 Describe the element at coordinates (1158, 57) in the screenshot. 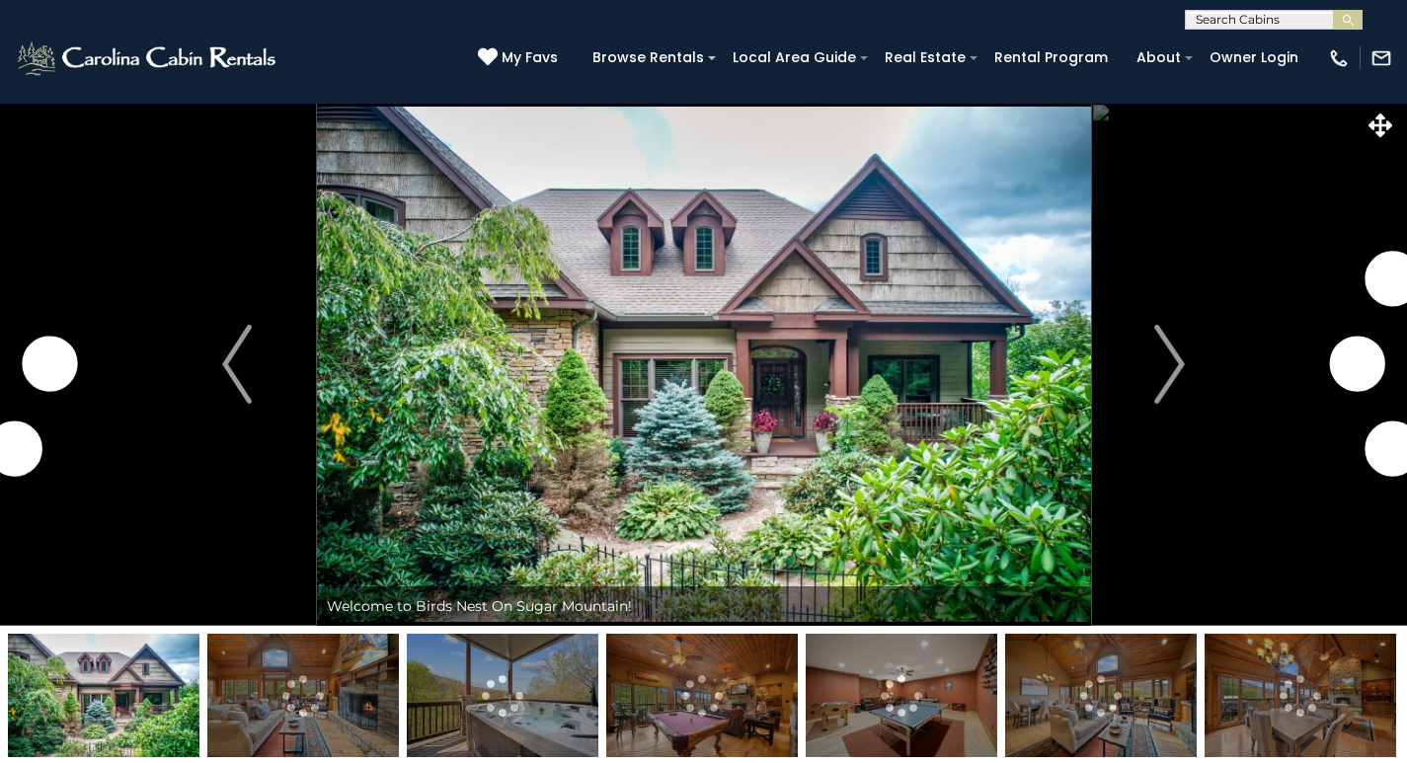

I see `a: About` at that location.